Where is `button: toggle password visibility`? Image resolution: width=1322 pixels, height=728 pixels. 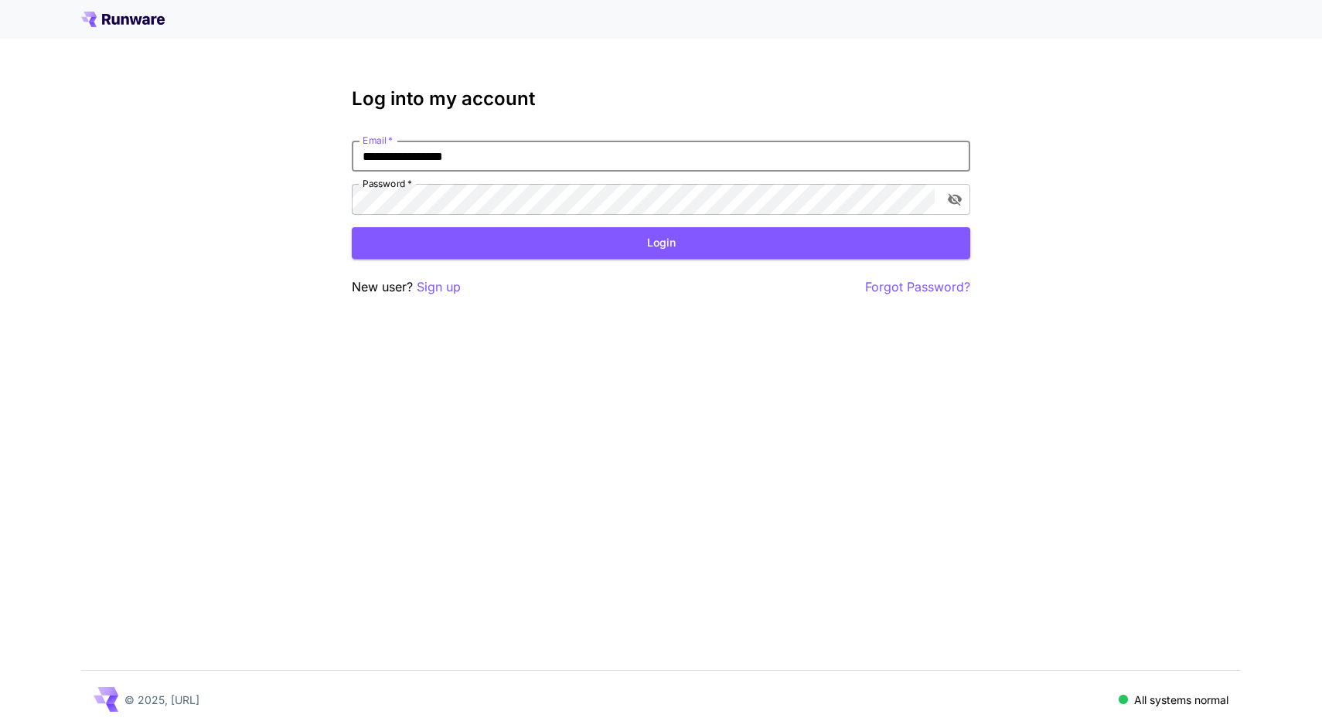 button: toggle password visibility is located at coordinates (955, 199).